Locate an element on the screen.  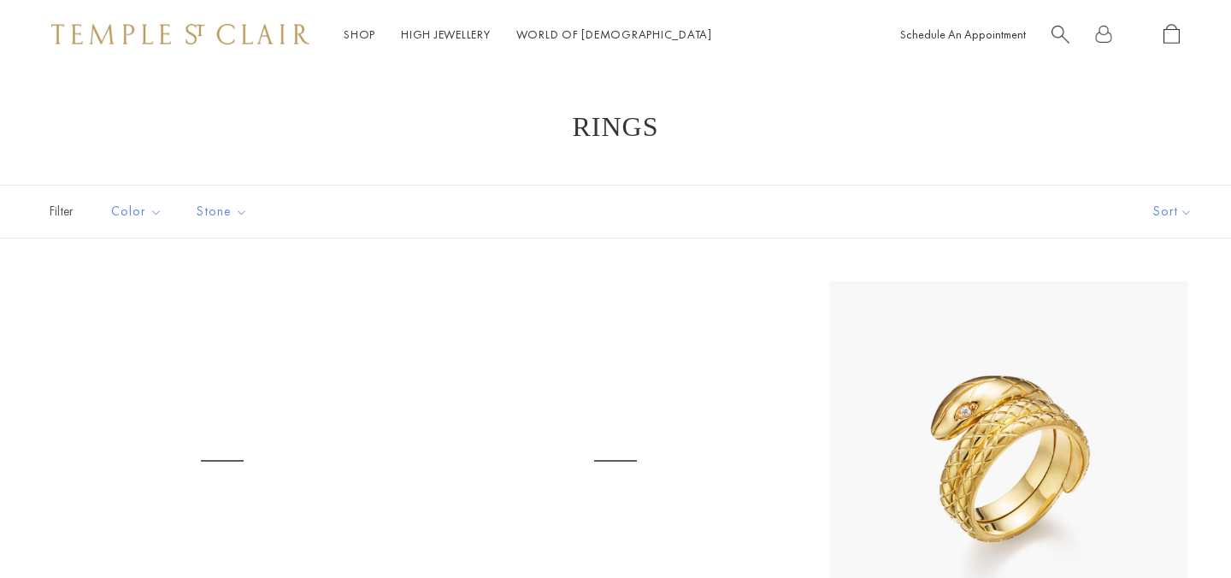
img: Temple St. Clair is located at coordinates (180, 34).